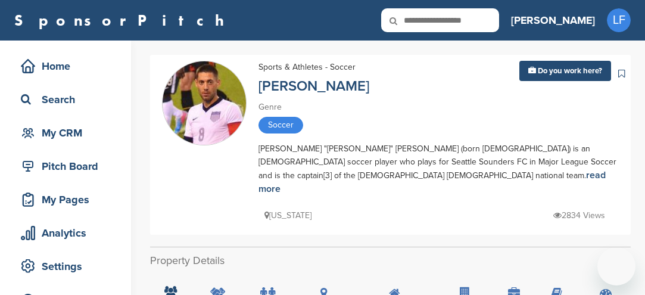 This screenshot has width=645, height=295. What do you see at coordinates (66, 99) in the screenshot?
I see `a: Search` at bounding box center [66, 99].